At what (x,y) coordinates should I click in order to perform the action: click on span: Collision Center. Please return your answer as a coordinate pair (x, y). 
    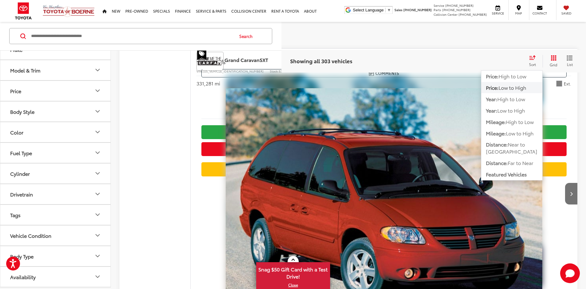
    Looking at the image, I should click on (446, 14).